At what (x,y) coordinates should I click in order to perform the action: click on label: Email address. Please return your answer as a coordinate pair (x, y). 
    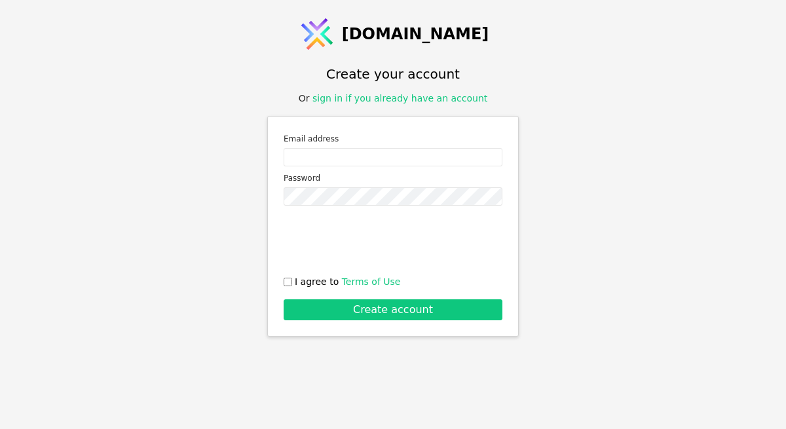
    Looking at the image, I should click on (393, 139).